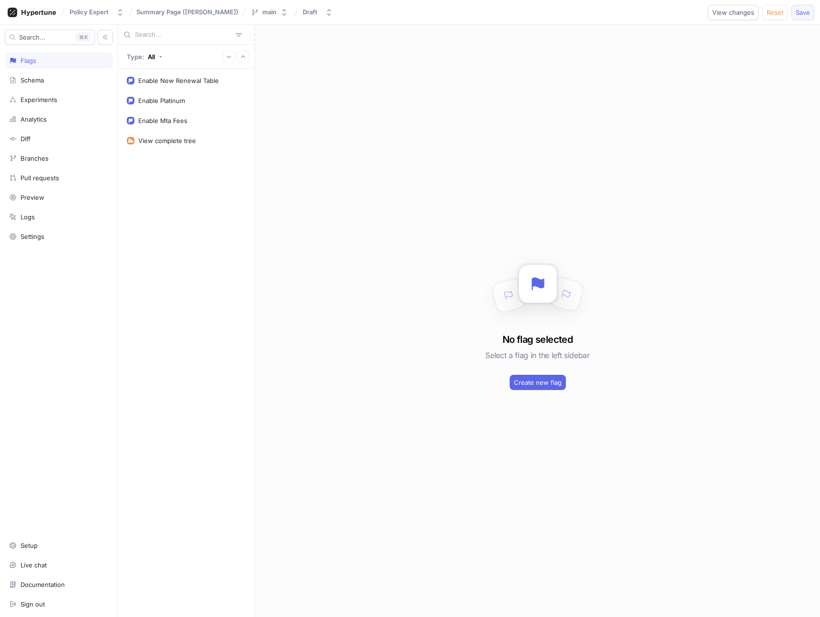  Describe the element at coordinates (39, 100) in the screenshot. I see `div: Experiments` at that location.